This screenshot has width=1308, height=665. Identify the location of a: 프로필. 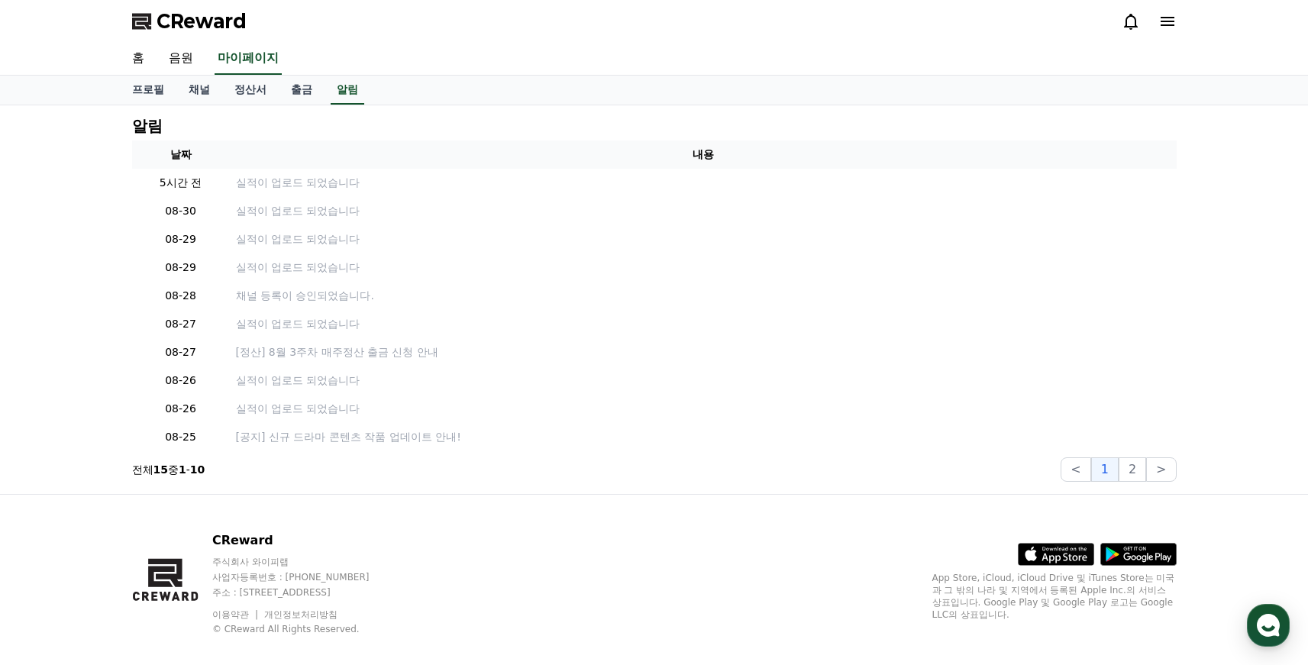
(148, 90).